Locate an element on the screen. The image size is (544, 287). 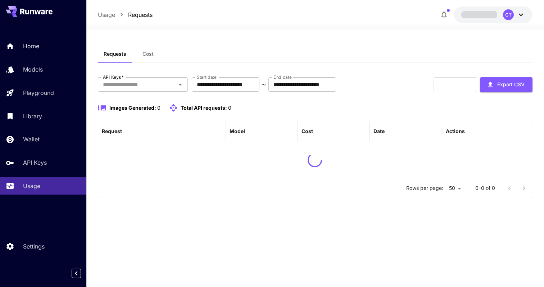
p: API Keys is located at coordinates (35, 163).